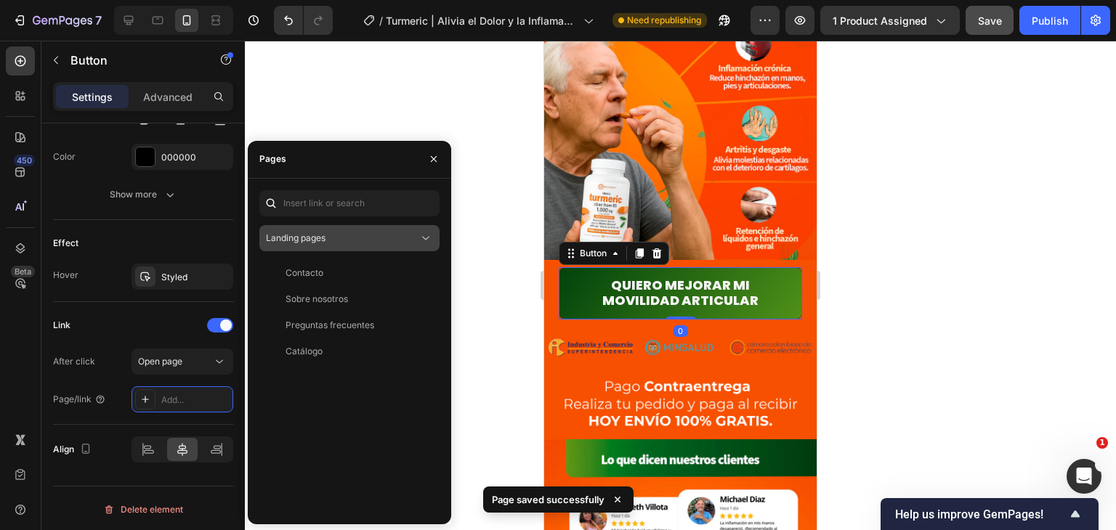 The image size is (1116, 530). What do you see at coordinates (304, 273) in the screenshot?
I see `div: Contacto` at bounding box center [304, 273].